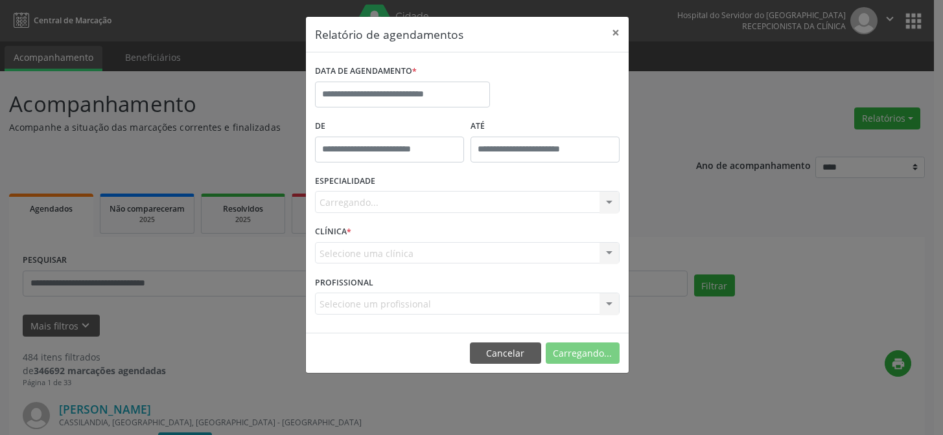 The width and height of the screenshot is (943, 435). Describe the element at coordinates (345, 181) in the screenshot. I see `label: ESPECIALIDADE` at that location.